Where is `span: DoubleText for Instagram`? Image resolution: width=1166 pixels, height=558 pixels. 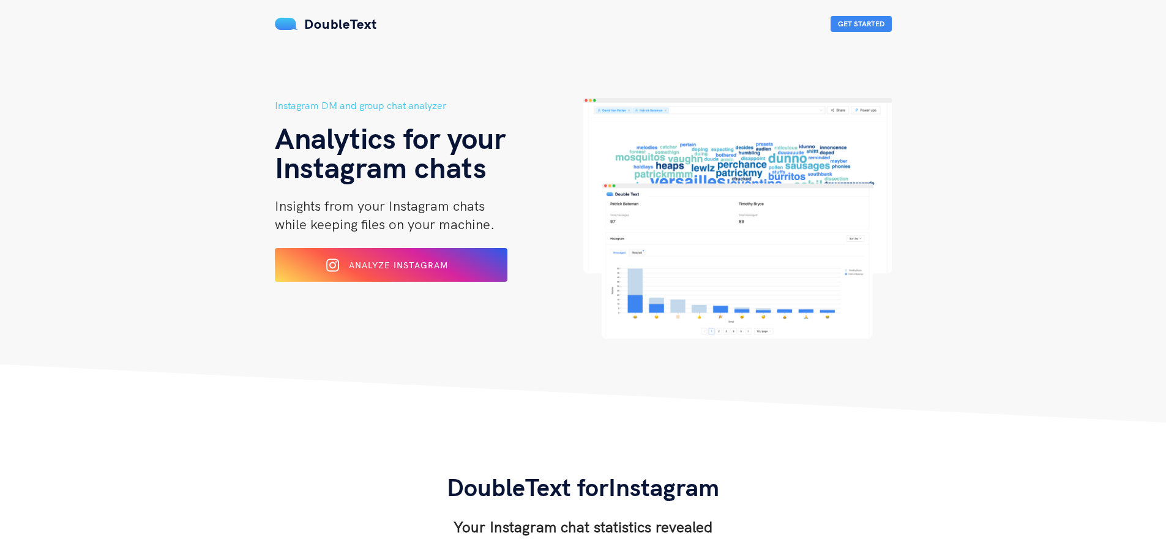 span: DoubleText for Instagram is located at coordinates (583, 487).